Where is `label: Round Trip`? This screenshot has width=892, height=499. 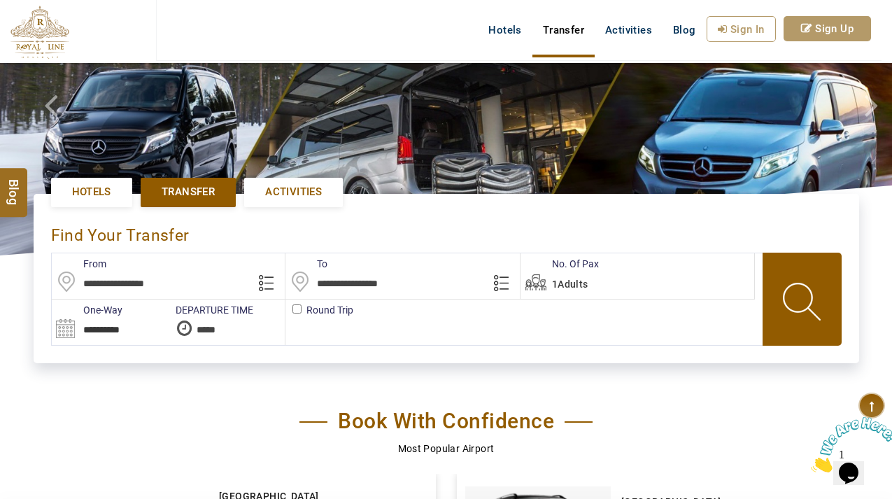 label: Round Trip is located at coordinates (296, 310).